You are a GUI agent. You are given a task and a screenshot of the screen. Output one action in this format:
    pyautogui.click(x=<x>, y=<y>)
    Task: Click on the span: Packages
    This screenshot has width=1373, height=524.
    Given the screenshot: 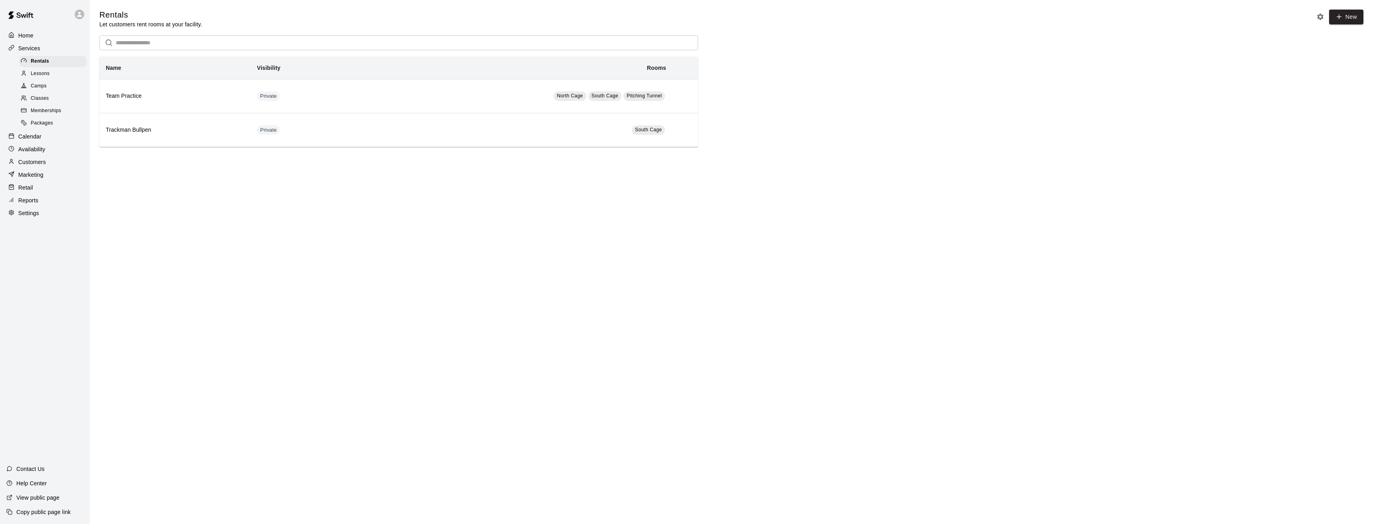 What is the action you would take?
    pyautogui.click(x=42, y=123)
    